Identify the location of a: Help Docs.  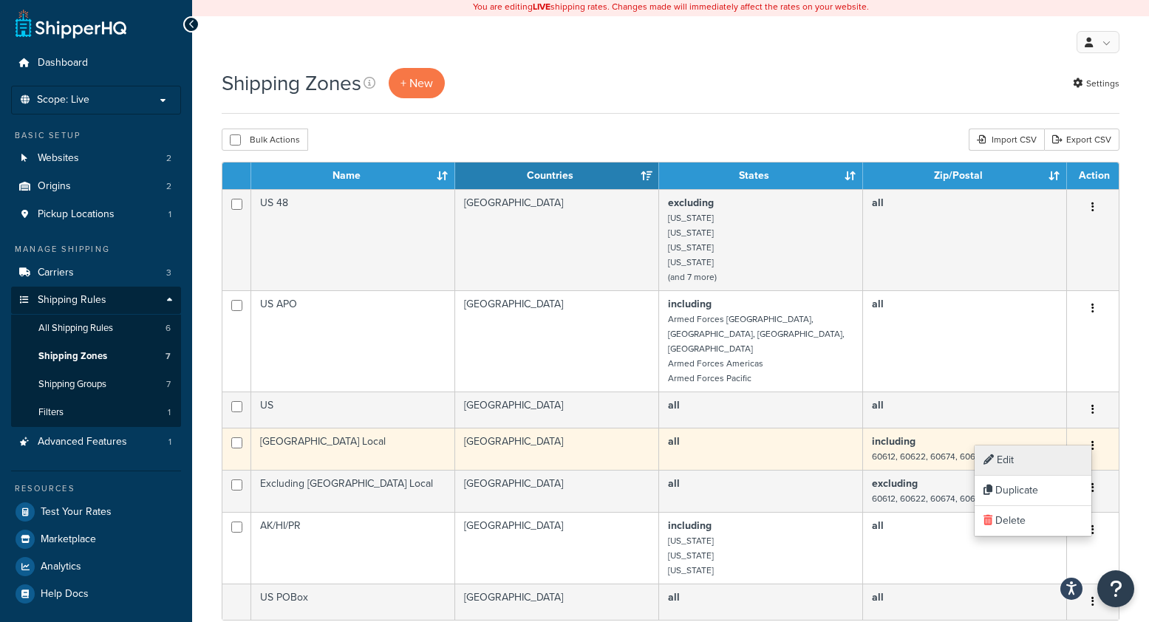
(96, 594).